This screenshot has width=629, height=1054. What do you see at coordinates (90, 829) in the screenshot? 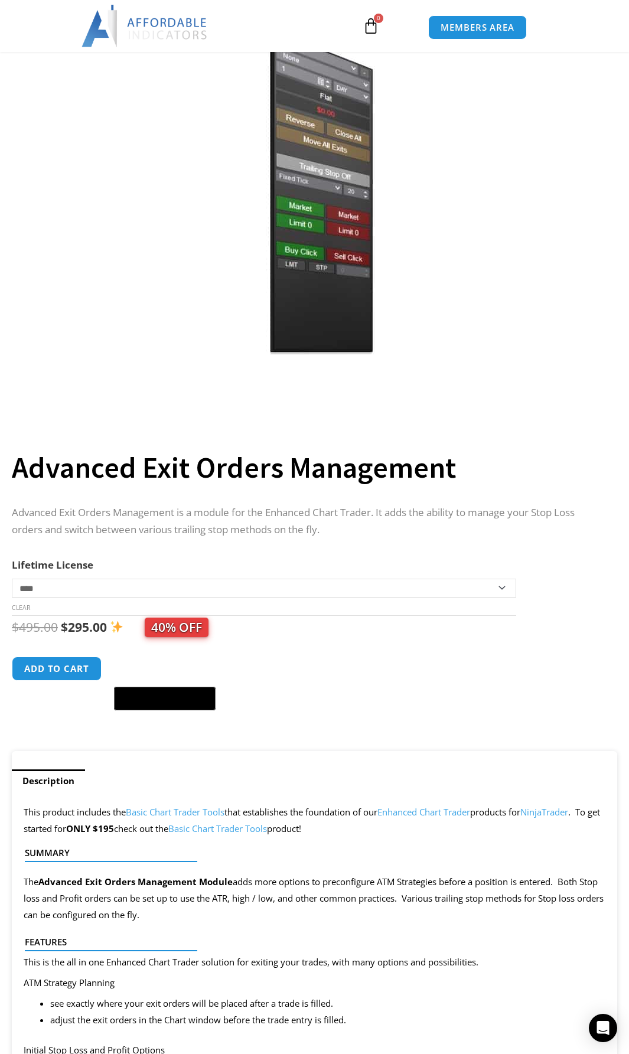
I see `strong: ONLY $195` at bounding box center [90, 829].